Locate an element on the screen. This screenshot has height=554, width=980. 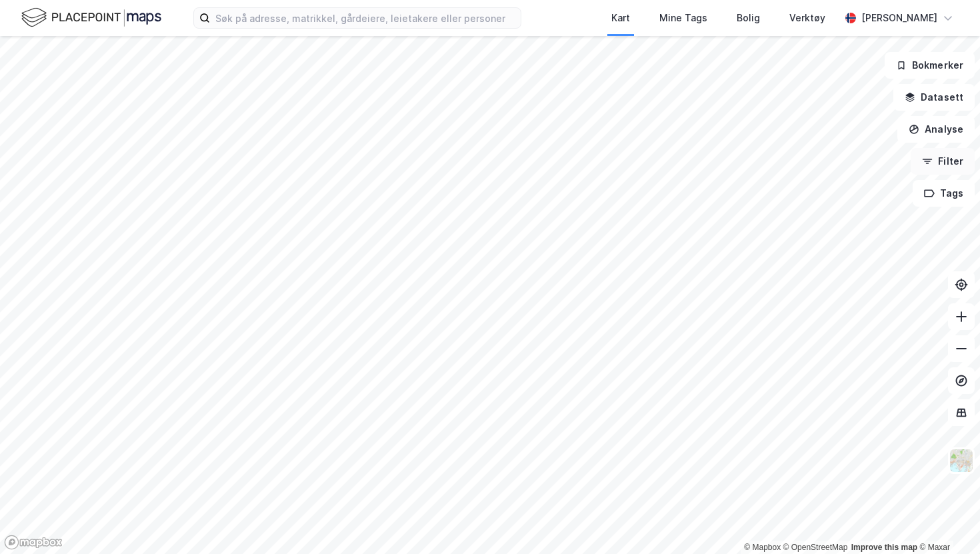
img: logo.f888ab2527a4732fd821a326f86c7f29.svg is located at coordinates (91, 17).